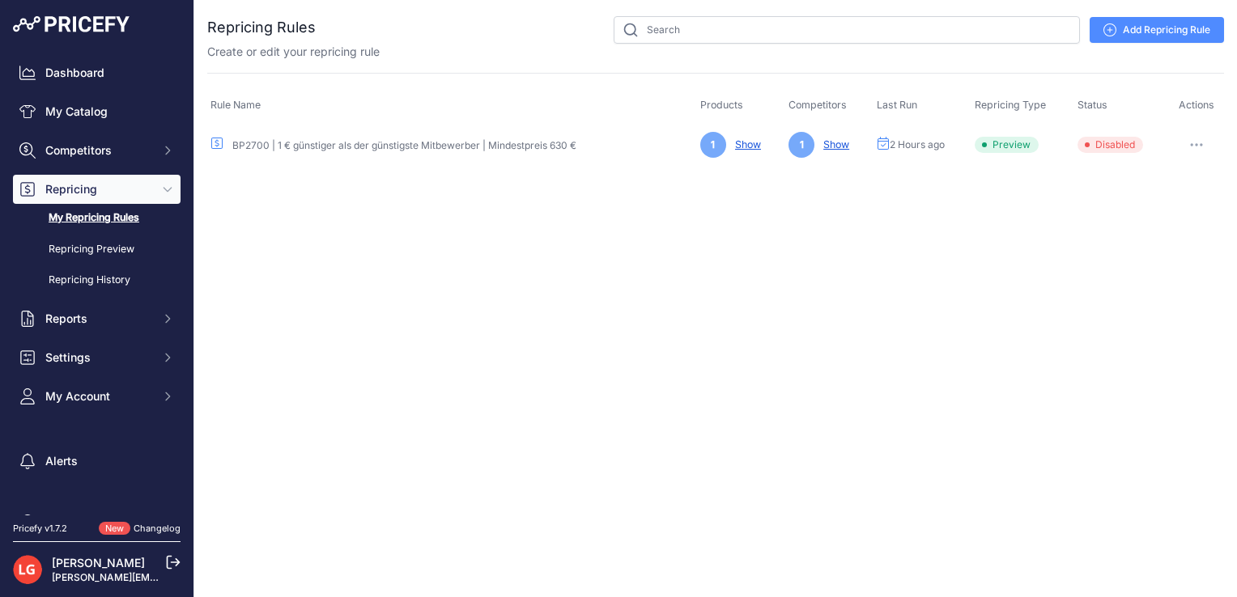 The image size is (1237, 597). What do you see at coordinates (114, 529) in the screenshot?
I see `span: New` at bounding box center [114, 529].